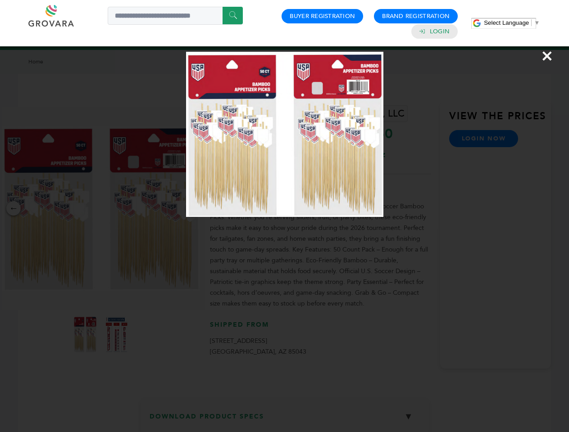  What do you see at coordinates (285, 134) in the screenshot?
I see `img: Image Preview` at bounding box center [285, 134].